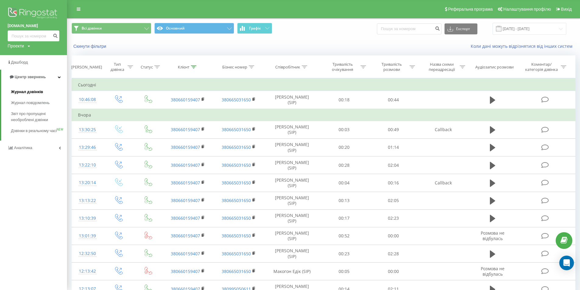 Image resolution: width=580 pixels, height=290 pixels. I want to click on div: Проекти, so click(16, 46).